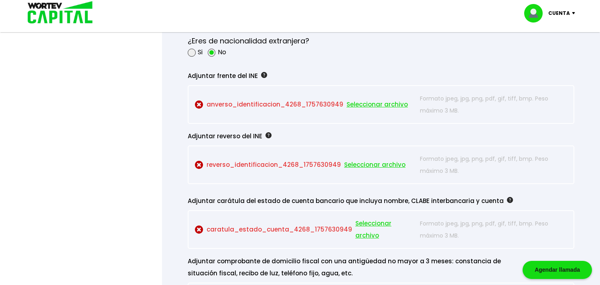 The height and width of the screenshot is (285, 600). I want to click on div: Adjuntar reverso del INE, so click(362, 136).